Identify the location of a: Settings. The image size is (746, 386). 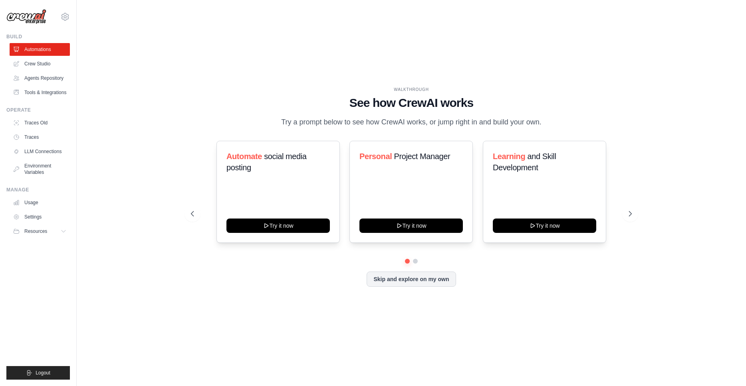
(40, 217).